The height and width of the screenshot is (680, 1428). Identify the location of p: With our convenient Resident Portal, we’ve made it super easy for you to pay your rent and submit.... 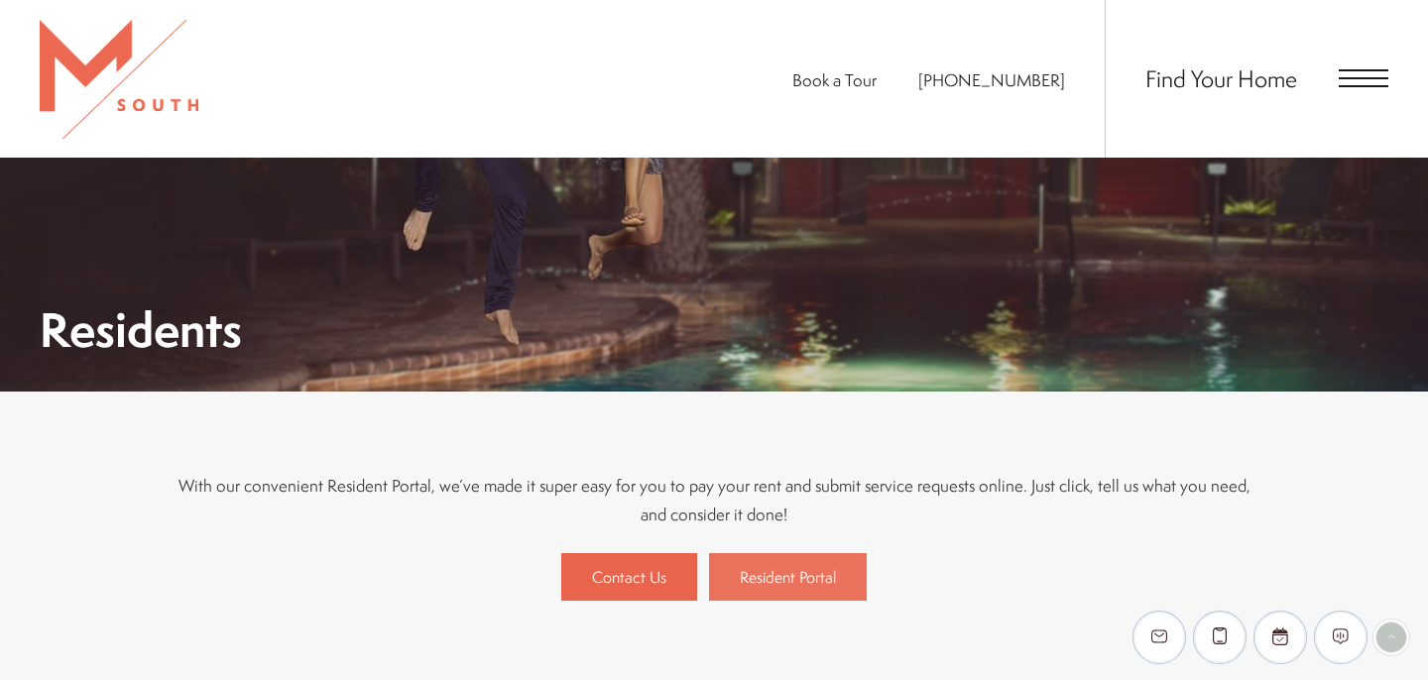
(714, 500).